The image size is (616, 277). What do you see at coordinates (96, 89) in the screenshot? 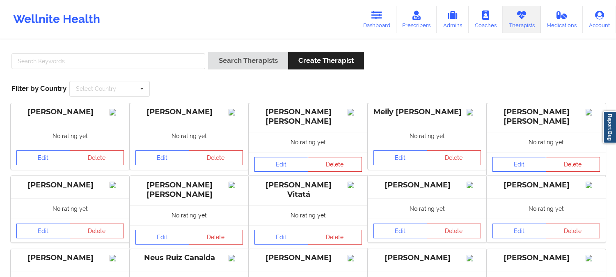
I see `div: Select Country` at bounding box center [96, 89].